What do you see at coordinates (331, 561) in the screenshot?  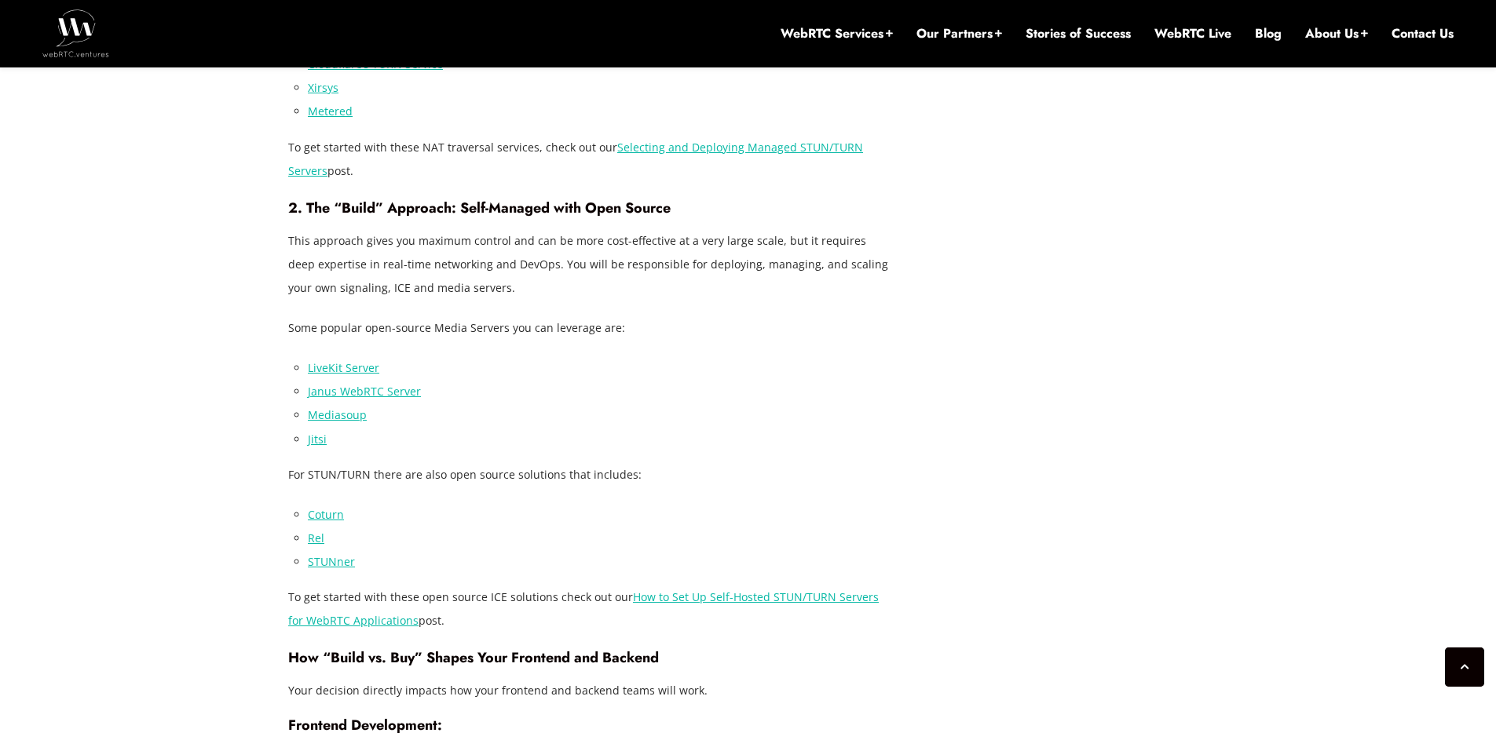 I see `a: STUNner` at bounding box center [331, 561].